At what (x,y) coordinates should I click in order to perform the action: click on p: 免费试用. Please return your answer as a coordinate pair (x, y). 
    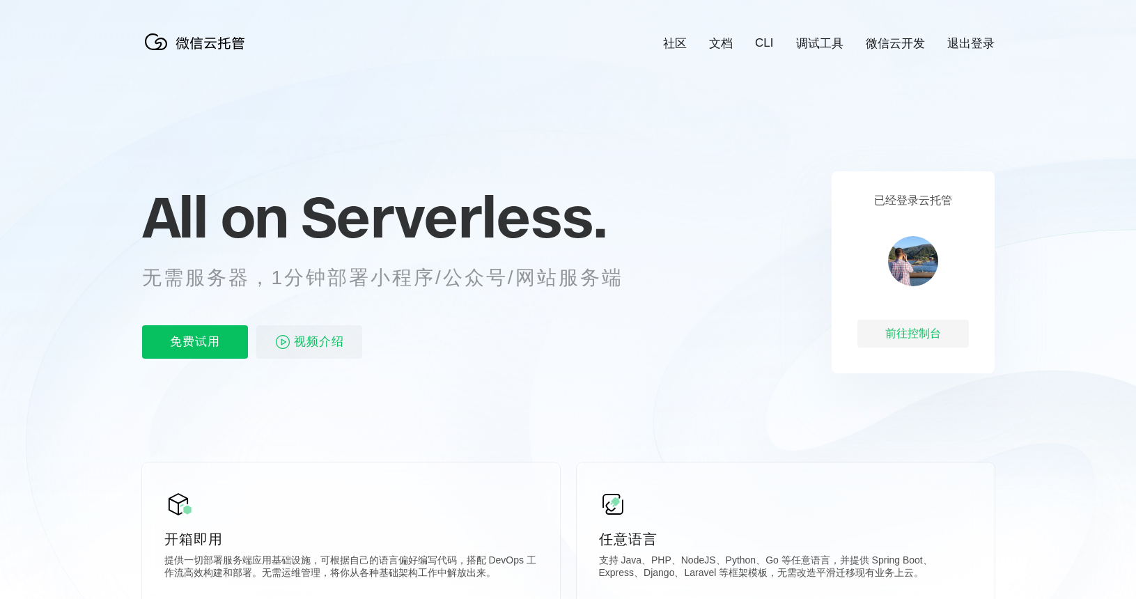
    Looking at the image, I should click on (195, 342).